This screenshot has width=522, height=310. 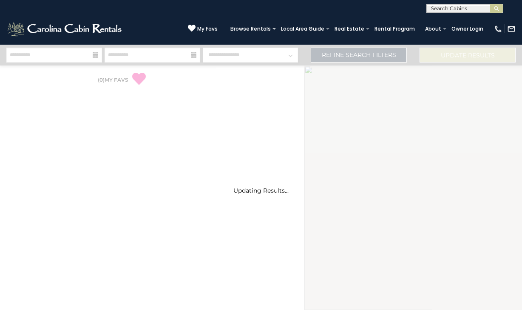 I want to click on a: Real Estate, so click(x=349, y=29).